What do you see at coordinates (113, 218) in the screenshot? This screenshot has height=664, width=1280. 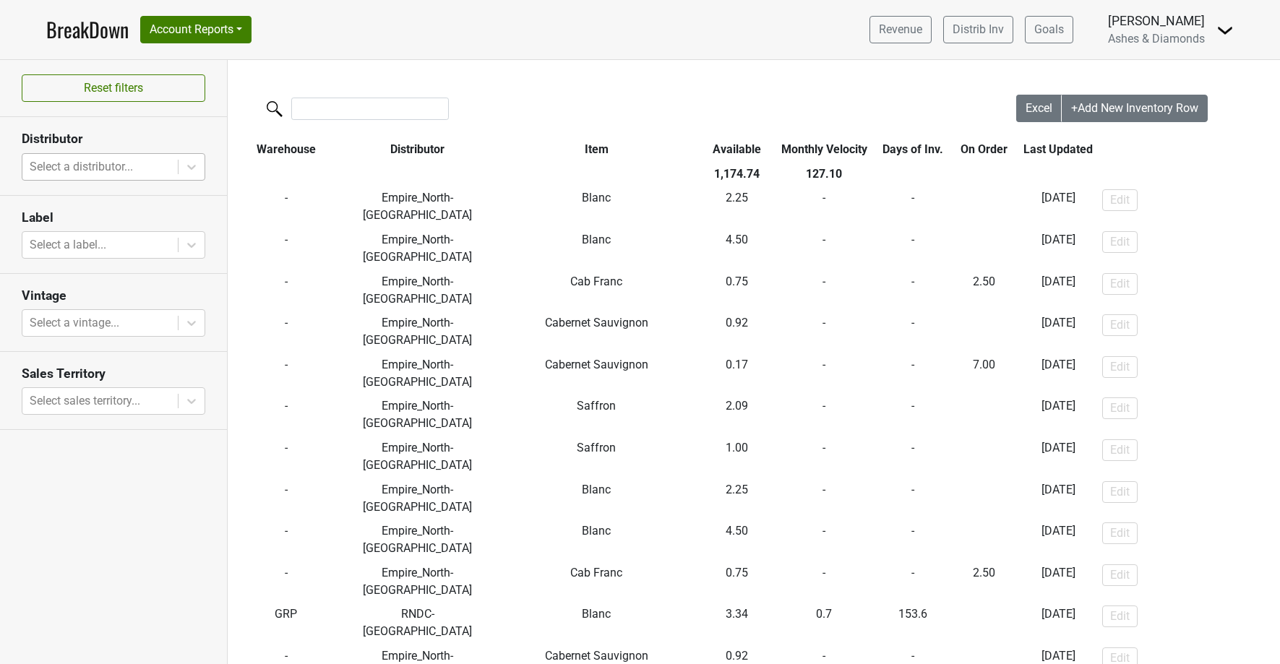 I see `h3: Label` at bounding box center [113, 218].